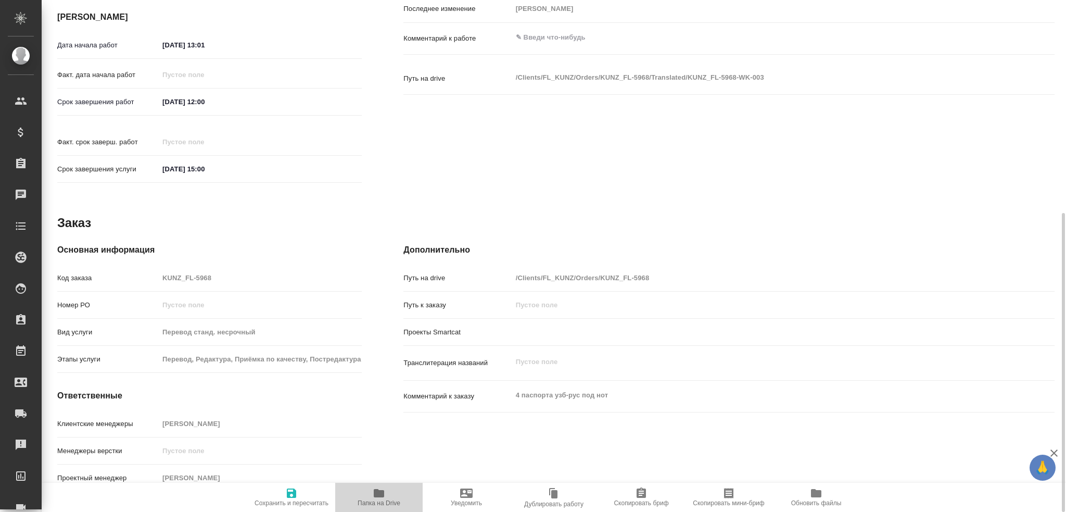 The height and width of the screenshot is (512, 1066). Describe the element at coordinates (108, 278) in the screenshot. I see `p: Код заказа` at that location.